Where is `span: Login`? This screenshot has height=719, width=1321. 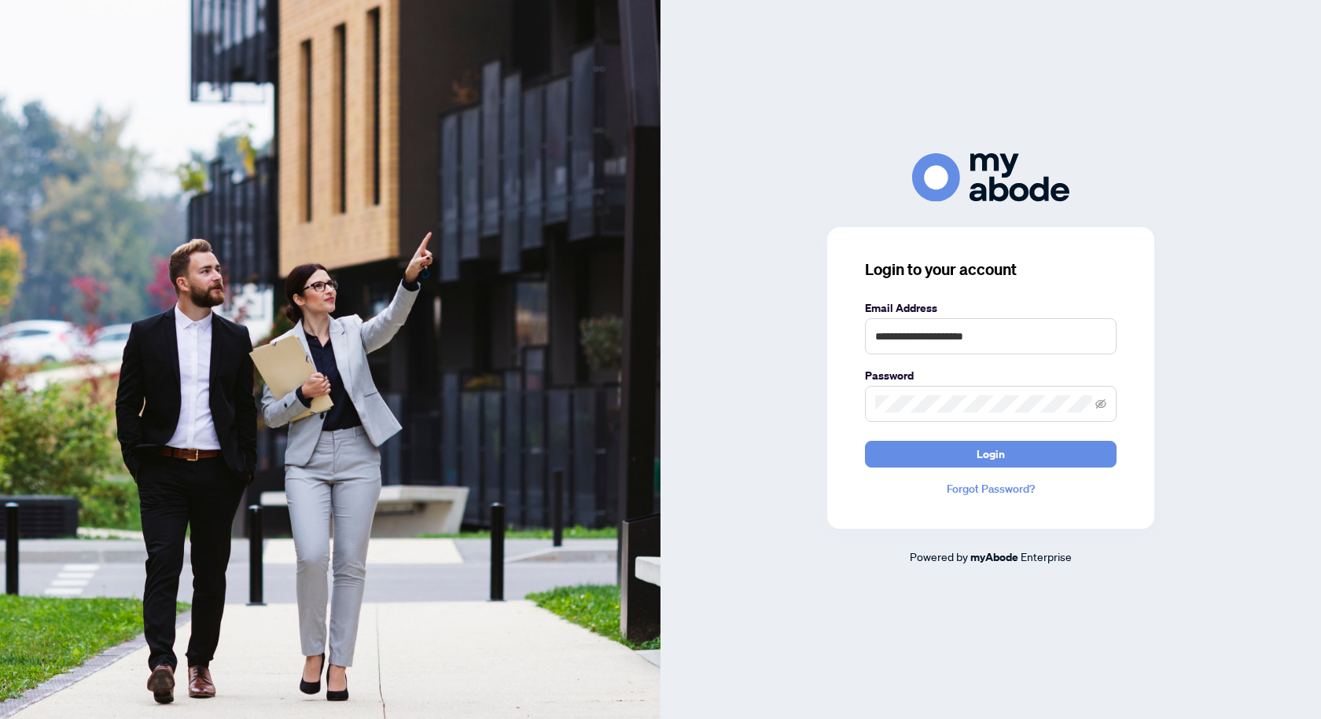
span: Login is located at coordinates (990, 454).